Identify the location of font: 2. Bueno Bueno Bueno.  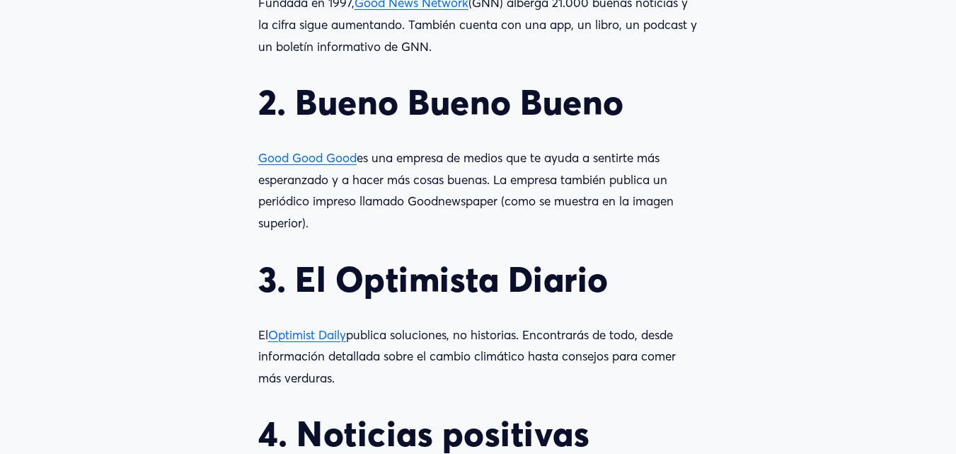
(441, 102).